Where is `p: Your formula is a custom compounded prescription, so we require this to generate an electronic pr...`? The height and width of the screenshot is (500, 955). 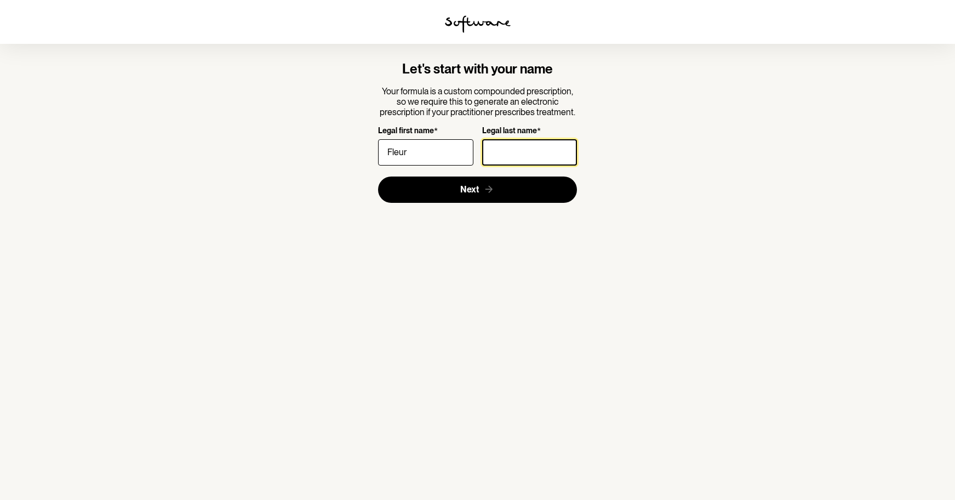
p: Your formula is a custom compounded prescription, so we require this to generate an electronic pr... is located at coordinates (477, 102).